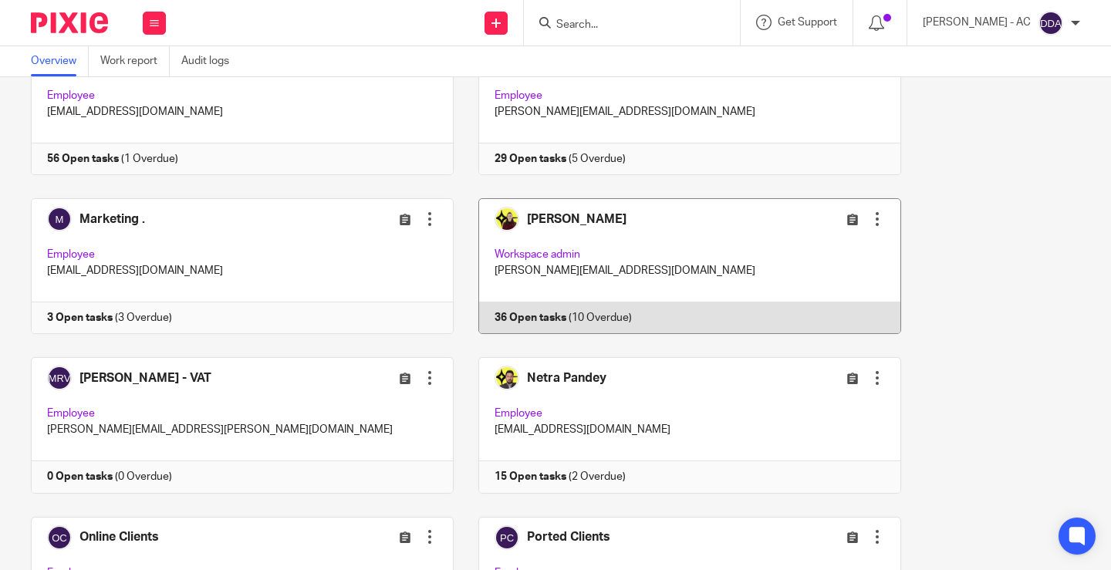 This screenshot has width=1111, height=570. I want to click on span: Get Support, so click(807, 22).